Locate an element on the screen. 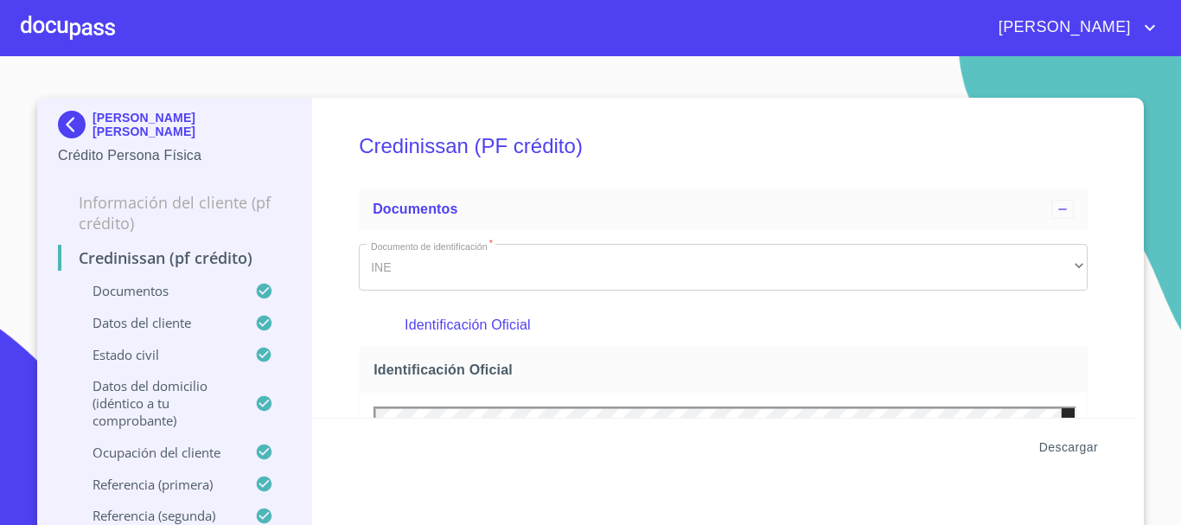 The width and height of the screenshot is (1181, 525). p: Información del cliente (PF crédito) is located at coordinates (174, 213).